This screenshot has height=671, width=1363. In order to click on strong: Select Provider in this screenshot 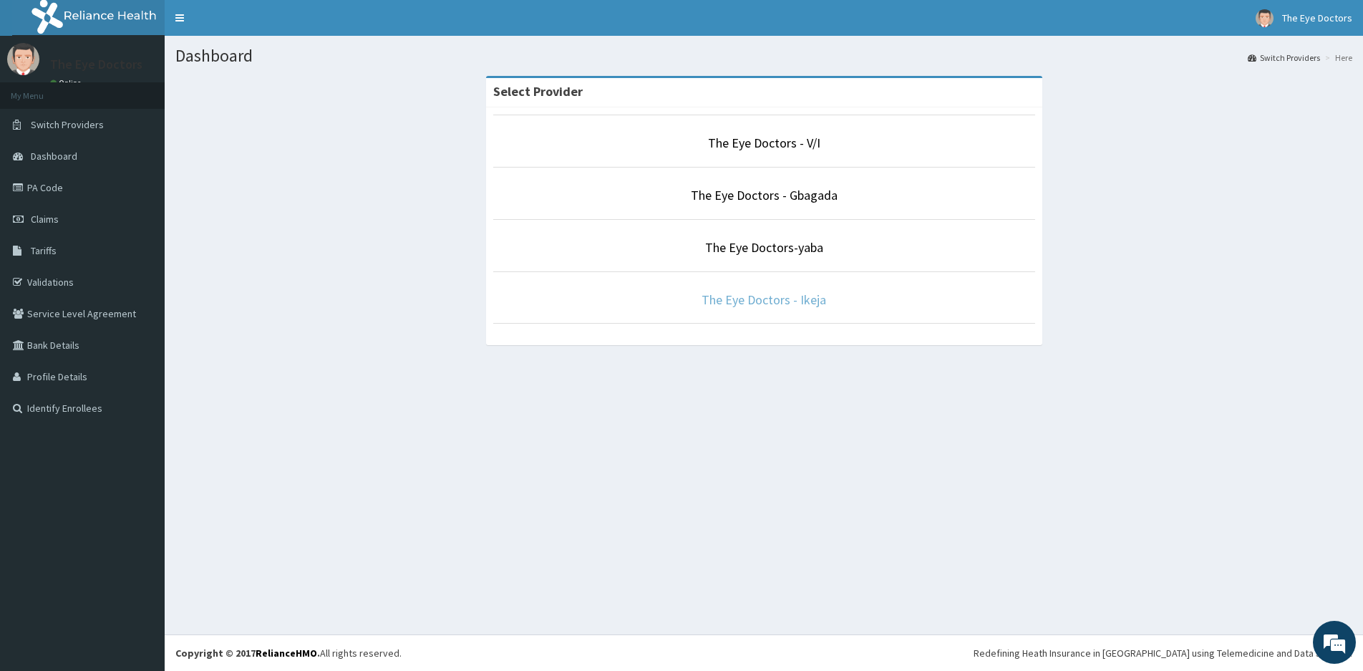, I will do `click(538, 91)`.